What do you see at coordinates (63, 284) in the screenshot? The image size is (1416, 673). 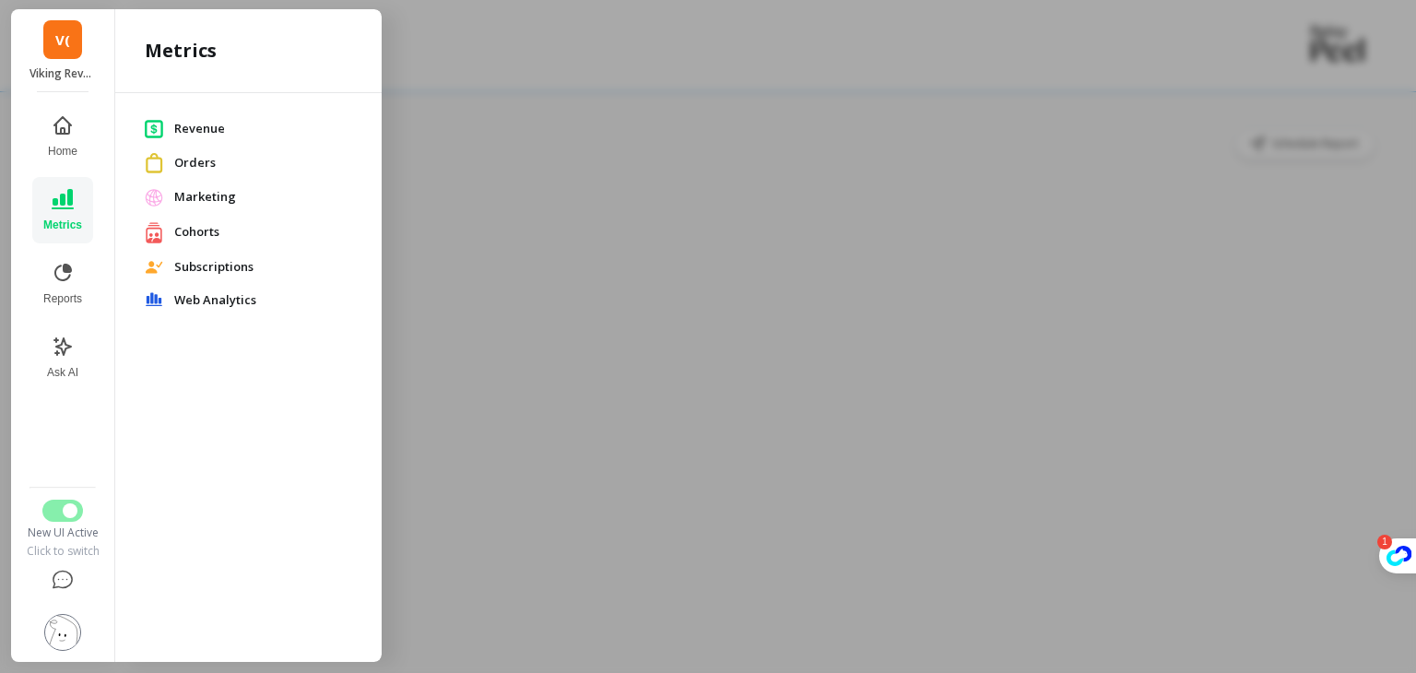 I see `button: Reports` at bounding box center [63, 284].